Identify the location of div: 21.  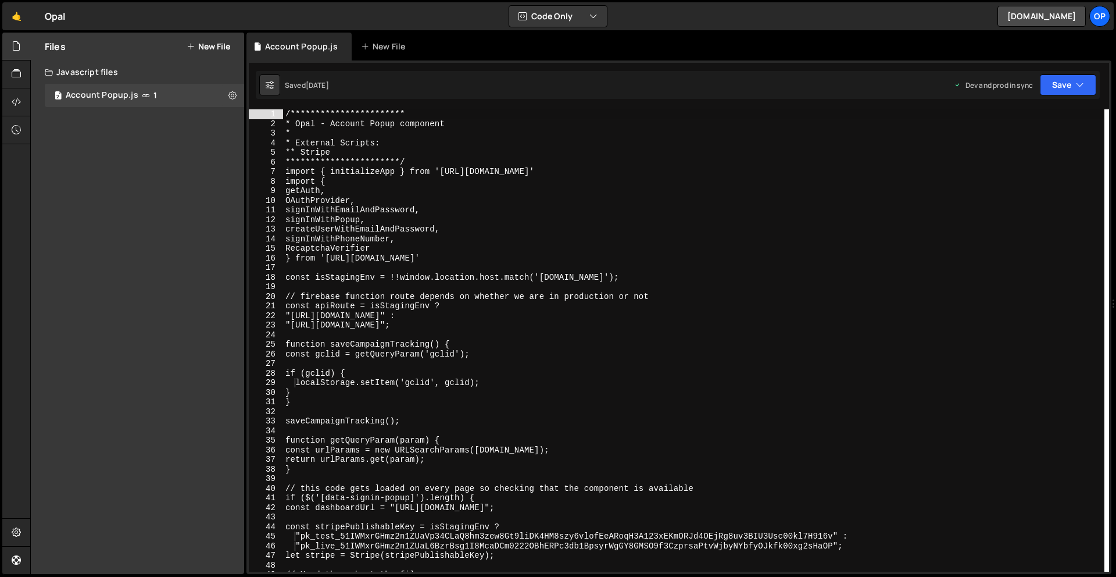
(266, 306).